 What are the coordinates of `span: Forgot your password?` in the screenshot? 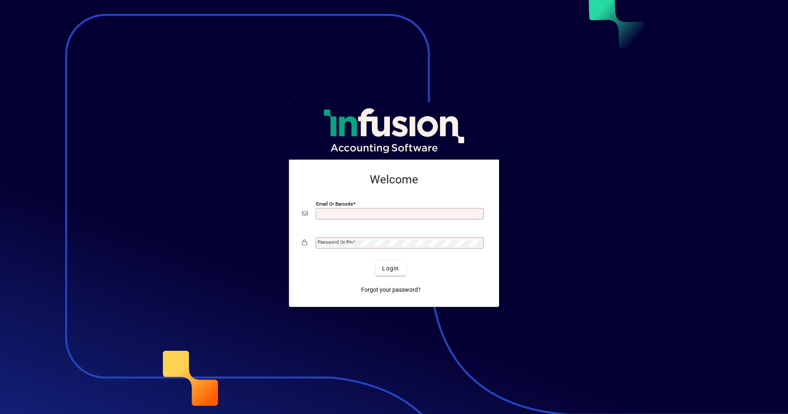 It's located at (391, 290).